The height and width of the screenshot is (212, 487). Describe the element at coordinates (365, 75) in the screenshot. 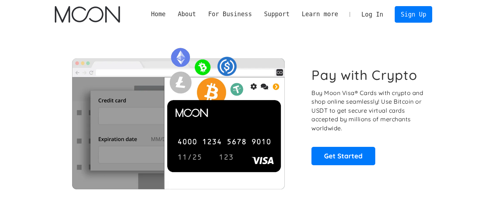

I see `h1: Pay with Crypto` at that location.